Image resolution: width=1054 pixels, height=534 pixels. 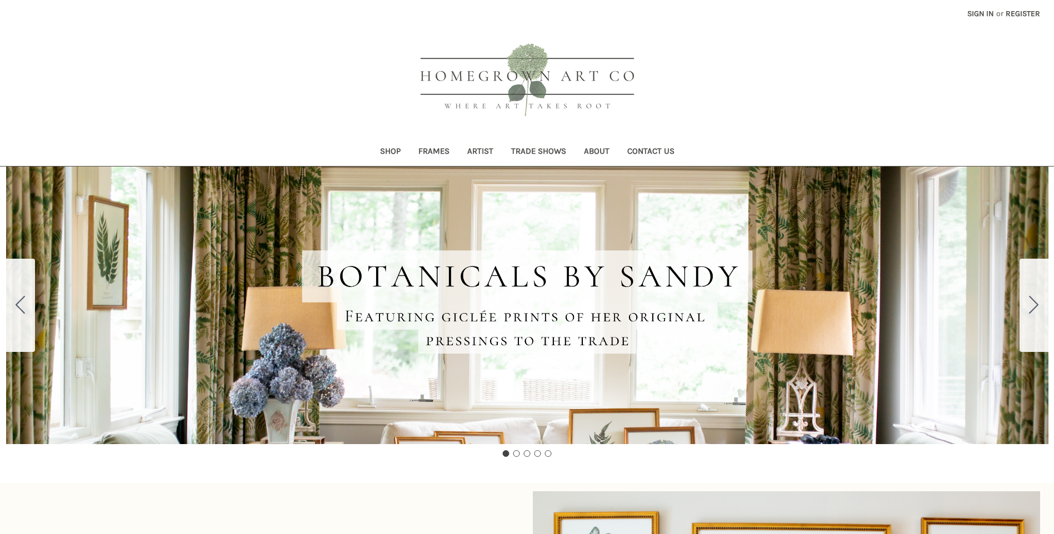 What do you see at coordinates (390, 152) in the screenshot?
I see `a: Shop` at bounding box center [390, 152].